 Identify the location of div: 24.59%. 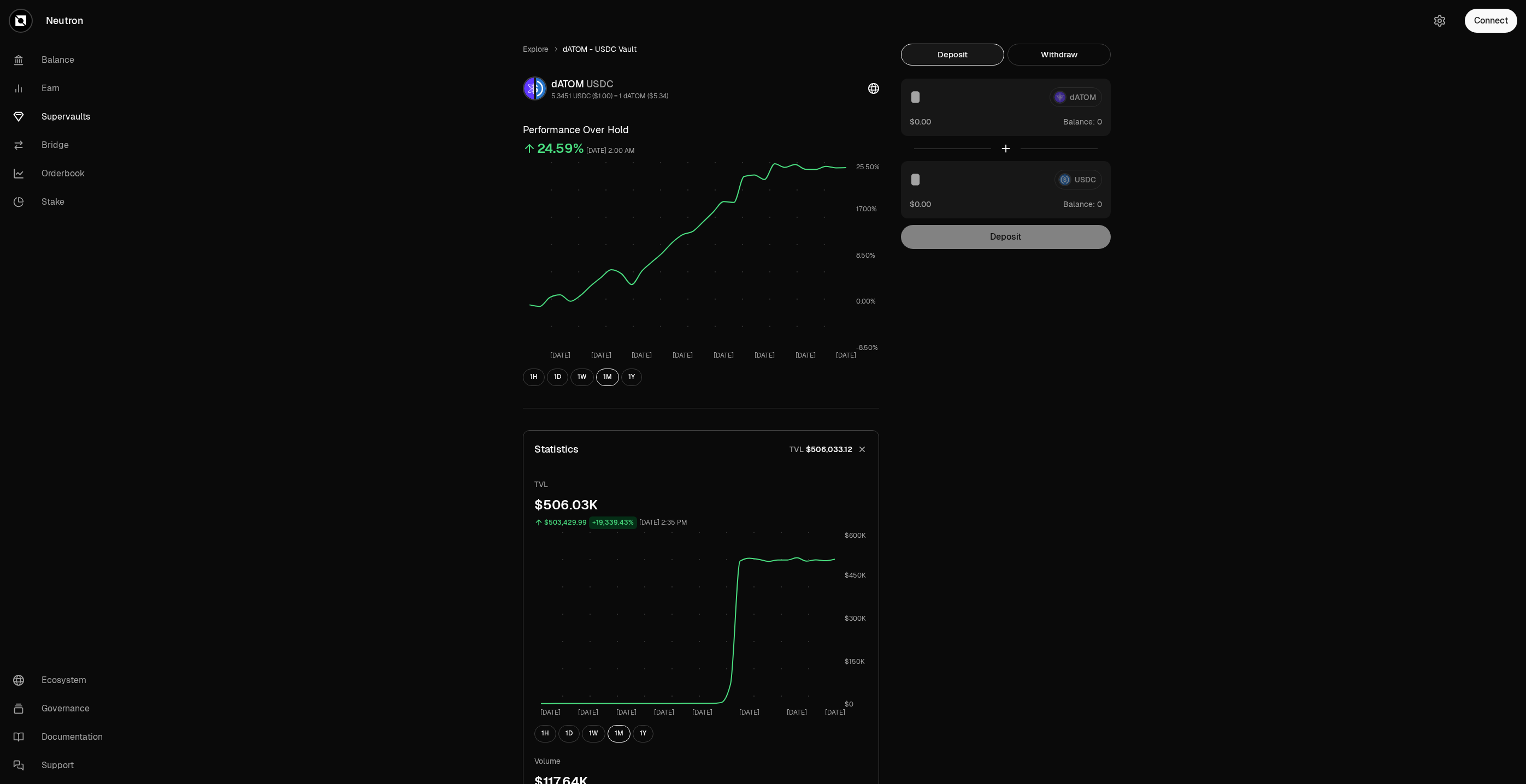
(561, 149).